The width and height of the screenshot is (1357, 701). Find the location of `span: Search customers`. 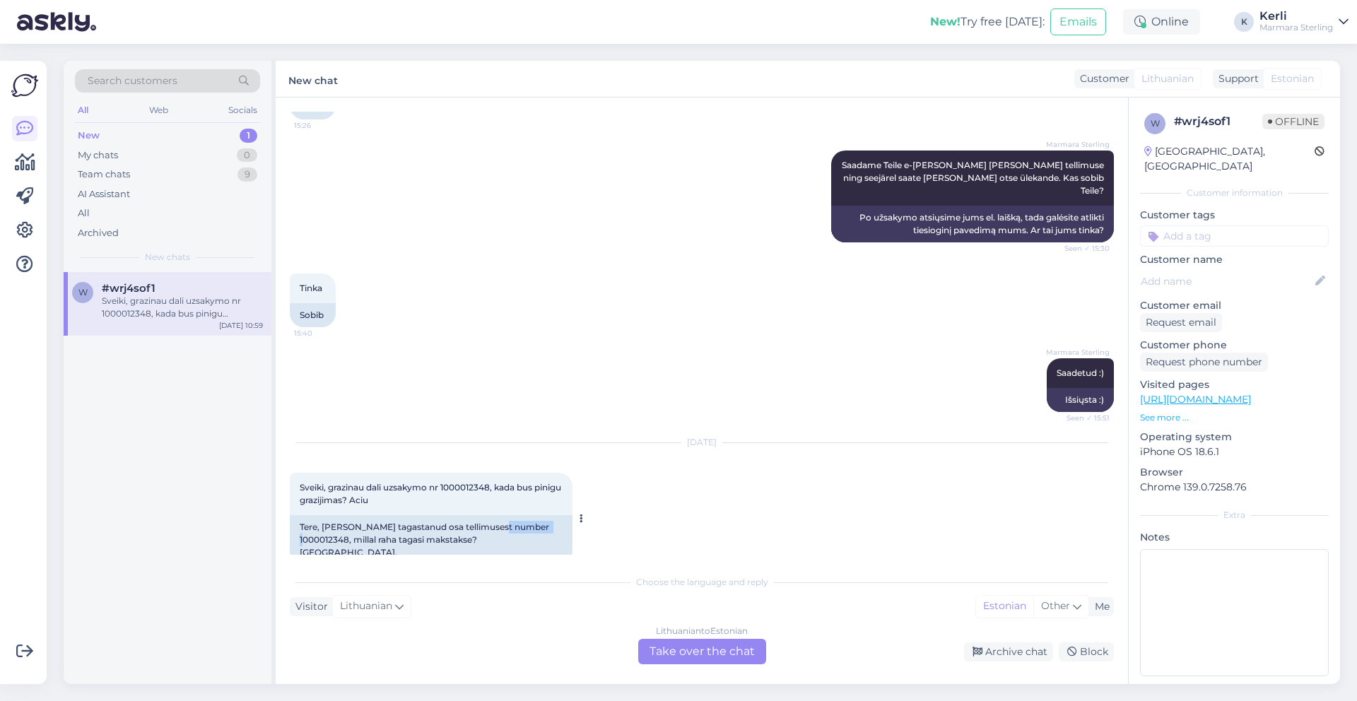

span: Search customers is located at coordinates (132, 81).